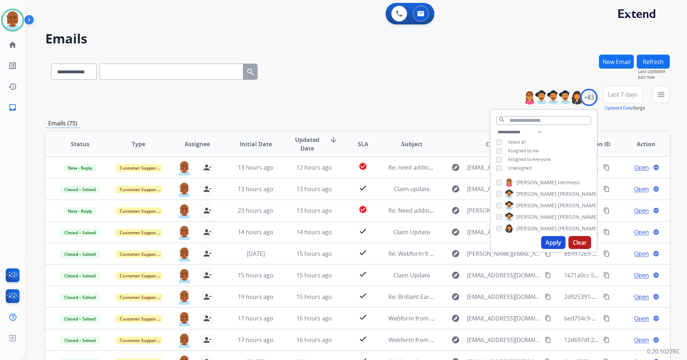 This screenshot has height=360, width=687. What do you see at coordinates (63, 123) in the screenshot?
I see `p: Emails (75)` at bounding box center [63, 123].